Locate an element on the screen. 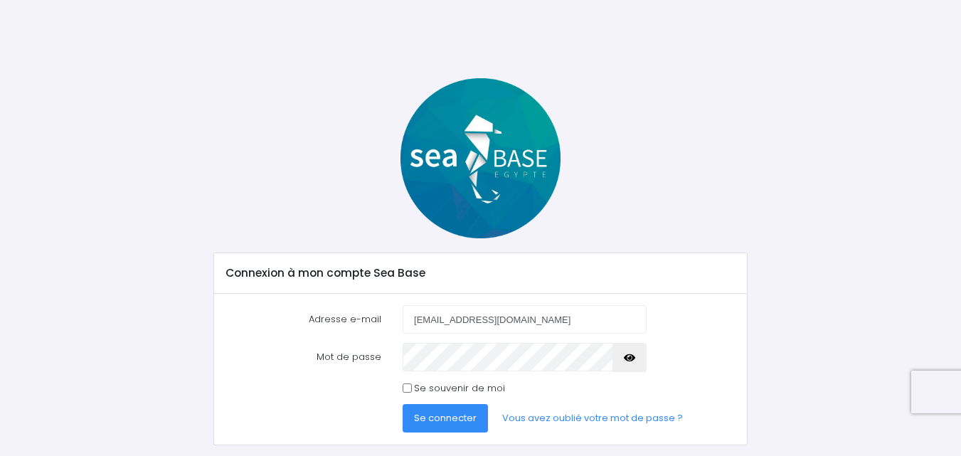  span: Se connecter is located at coordinates (445, 417).